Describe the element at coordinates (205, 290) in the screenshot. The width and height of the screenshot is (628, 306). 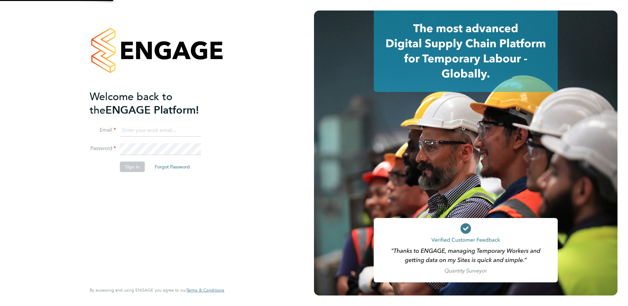
I see `a: Terms & Conditions` at that location.